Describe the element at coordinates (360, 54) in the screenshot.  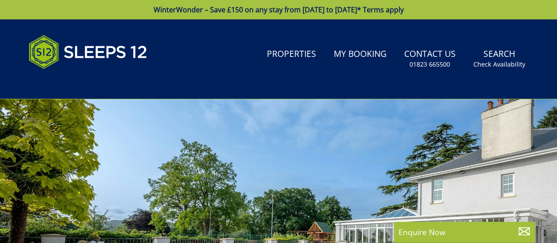
I see `a: My Booking` at that location.